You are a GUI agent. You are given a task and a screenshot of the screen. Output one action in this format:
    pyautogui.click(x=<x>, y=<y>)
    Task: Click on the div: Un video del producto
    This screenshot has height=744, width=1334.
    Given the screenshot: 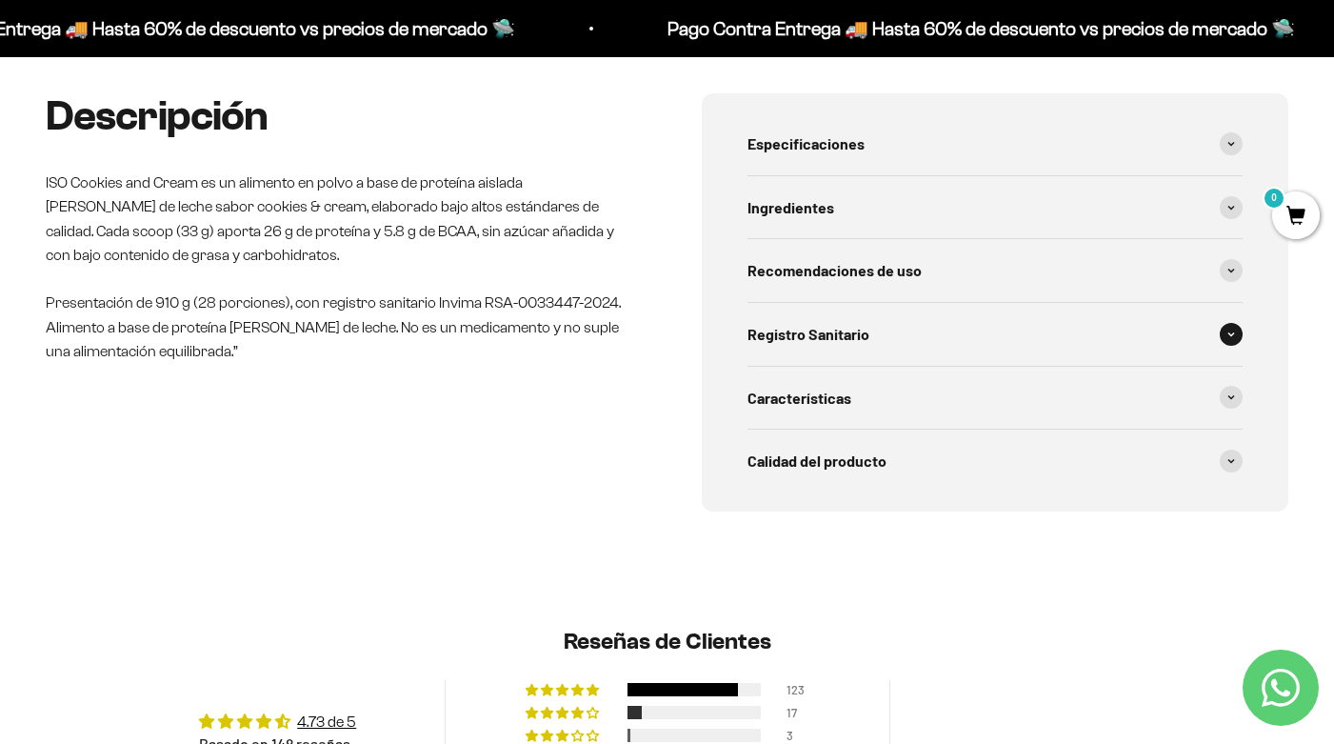 What is the action you would take?
    pyautogui.click(x=209, y=221)
    